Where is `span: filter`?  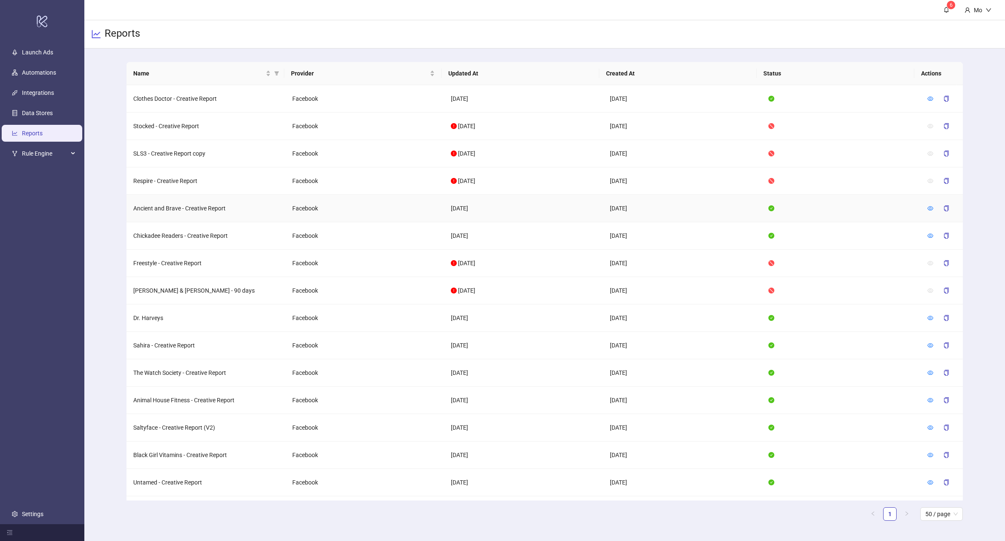 span: filter is located at coordinates (277, 73).